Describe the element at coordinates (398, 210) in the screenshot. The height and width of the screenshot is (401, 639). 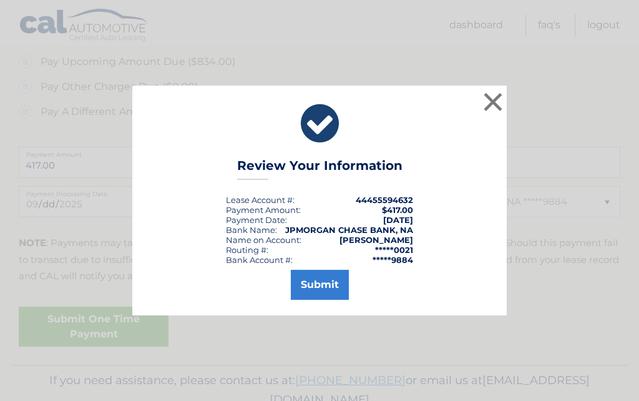
I see `span: $417.00` at that location.